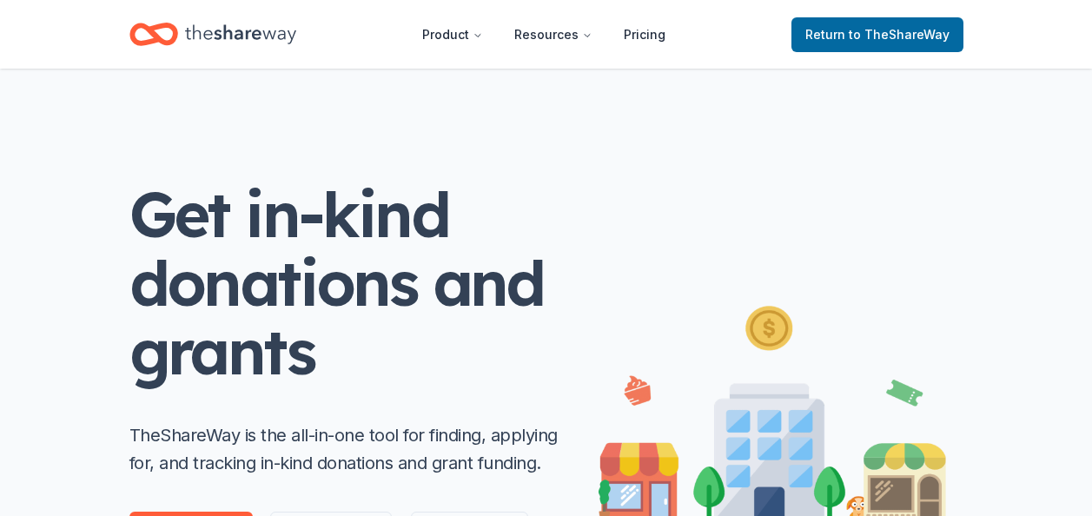 The image size is (1092, 516). What do you see at coordinates (544, 34) in the screenshot?
I see `nav: Main` at bounding box center [544, 34].